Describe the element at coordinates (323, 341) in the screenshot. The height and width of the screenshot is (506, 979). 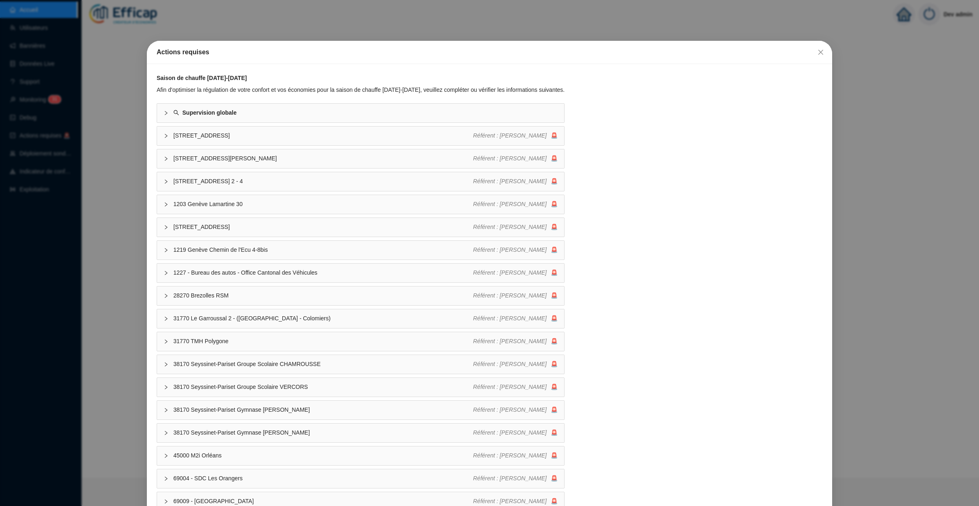
I see `span: 31770 TMH Polygone` at that location.